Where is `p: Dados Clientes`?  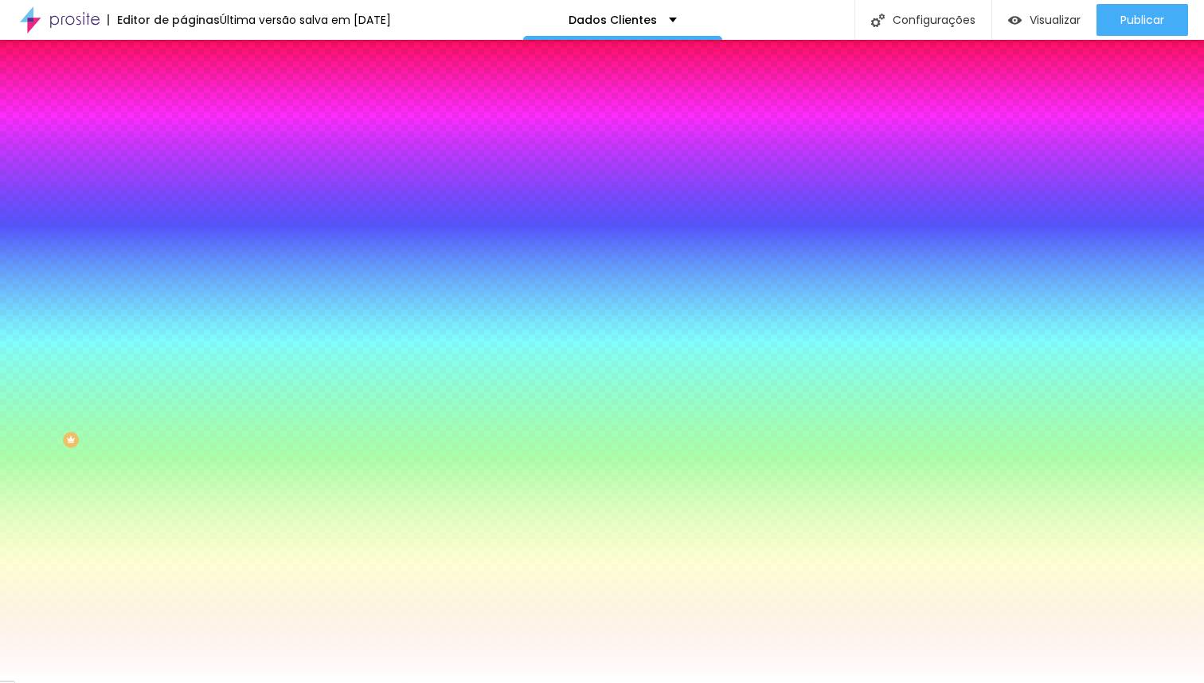
p: Dados Clientes is located at coordinates (613, 20).